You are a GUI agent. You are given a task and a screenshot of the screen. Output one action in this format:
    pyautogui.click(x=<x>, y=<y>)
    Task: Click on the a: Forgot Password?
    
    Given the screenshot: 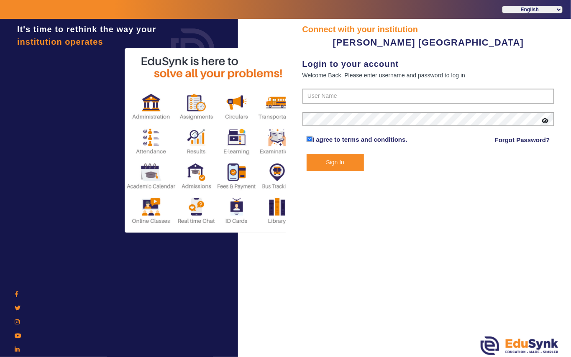 What is the action you would take?
    pyautogui.click(x=522, y=140)
    